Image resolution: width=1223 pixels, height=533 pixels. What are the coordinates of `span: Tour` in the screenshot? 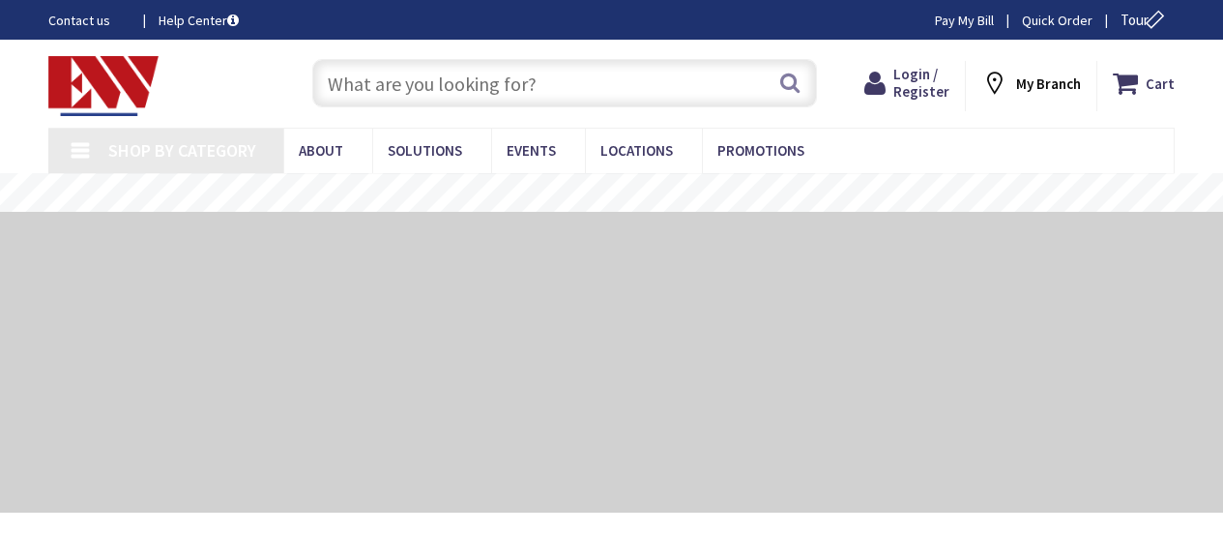 It's located at (1144, 19).